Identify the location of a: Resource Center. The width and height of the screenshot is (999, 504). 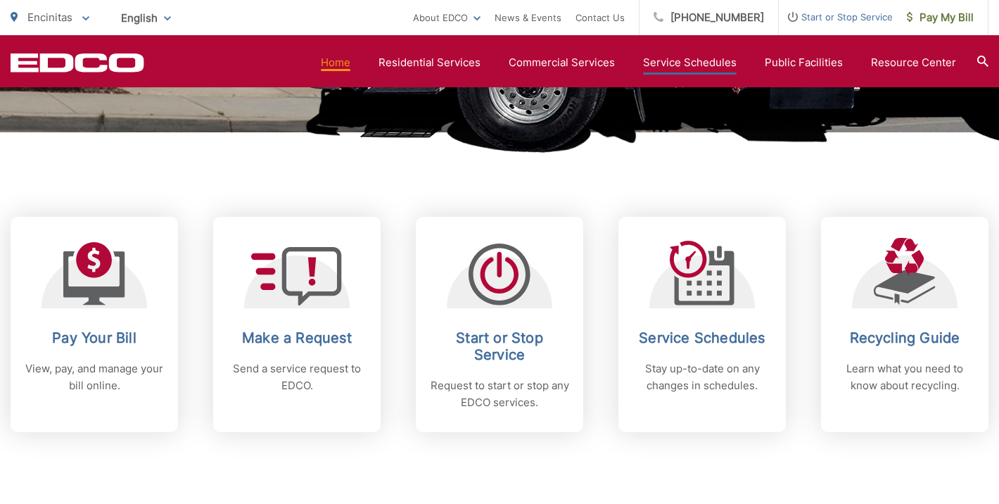
(913, 63).